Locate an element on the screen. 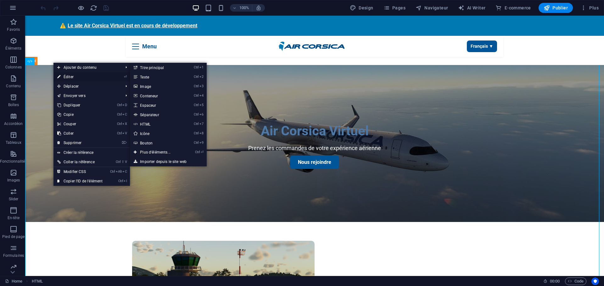 Image resolution: width=604 pixels, height=286 pixels. i: Alt is located at coordinates (119, 172).